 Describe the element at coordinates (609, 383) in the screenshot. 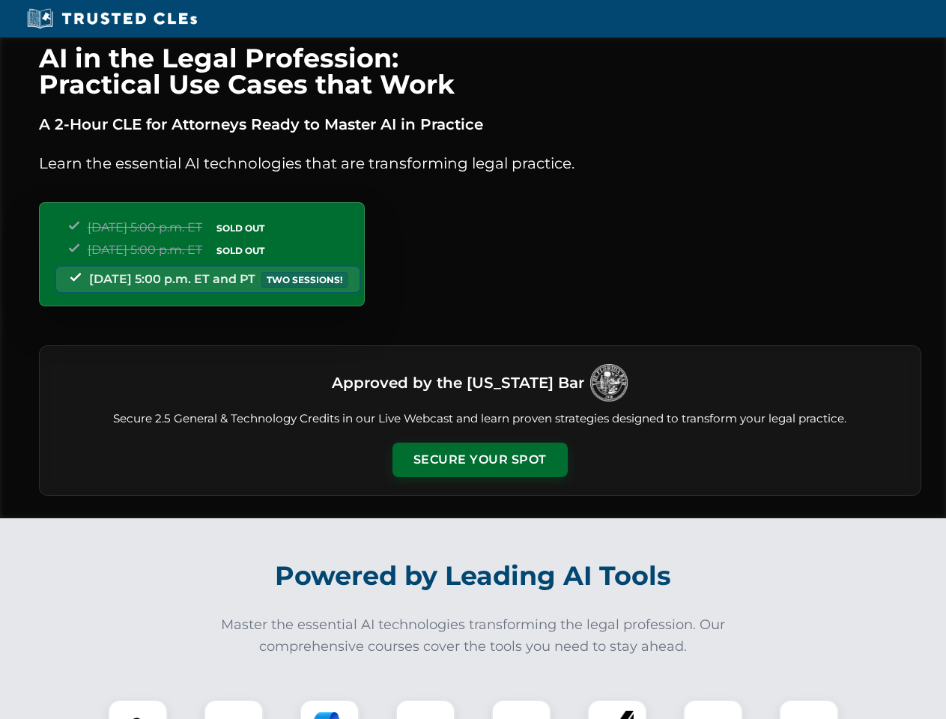

I see `img: Logo` at that location.